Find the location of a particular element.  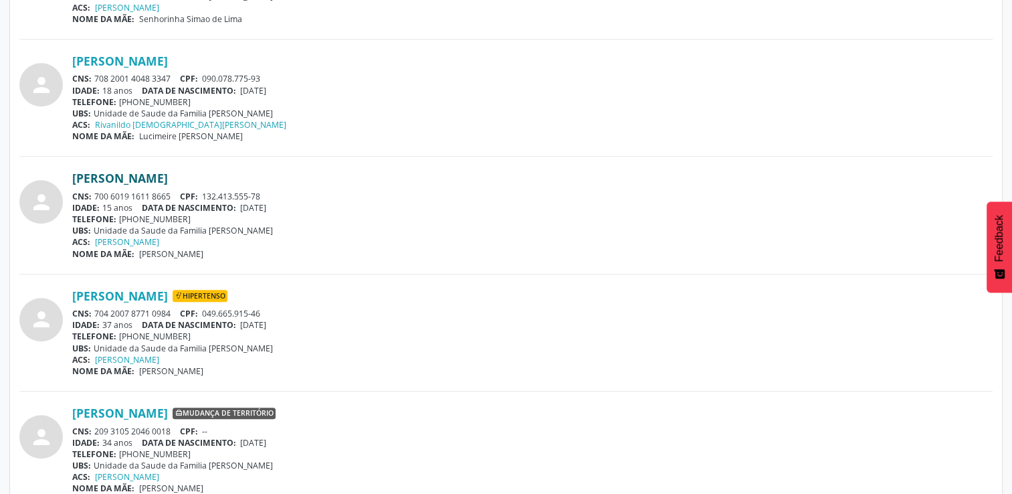

div: 34 anos is located at coordinates (532, 442).